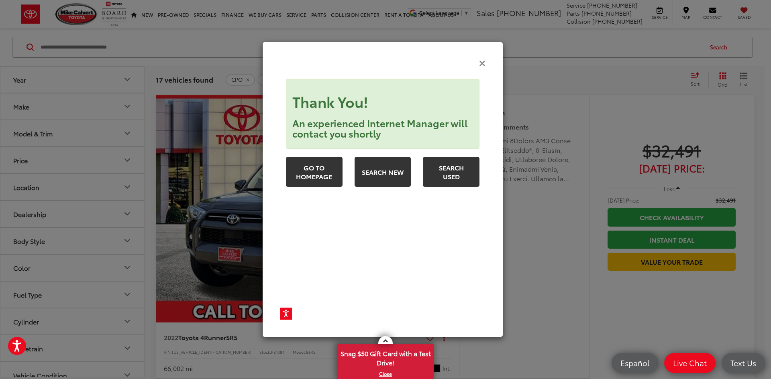  Describe the element at coordinates (103, 93) in the screenshot. I see `a: Search New` at that location.